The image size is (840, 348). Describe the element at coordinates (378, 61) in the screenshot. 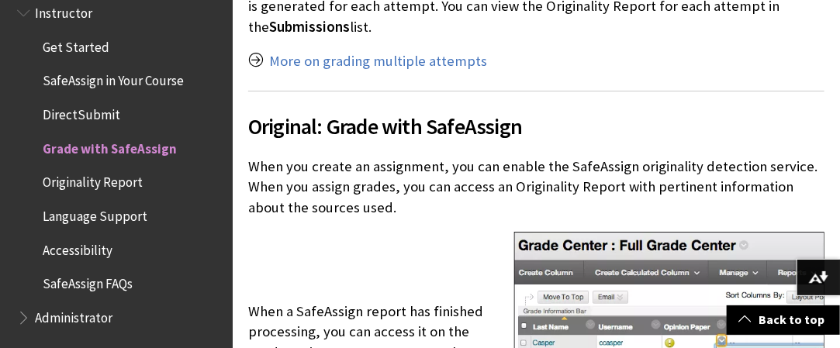

I see `a: More on grading multiple attempts` at that location.